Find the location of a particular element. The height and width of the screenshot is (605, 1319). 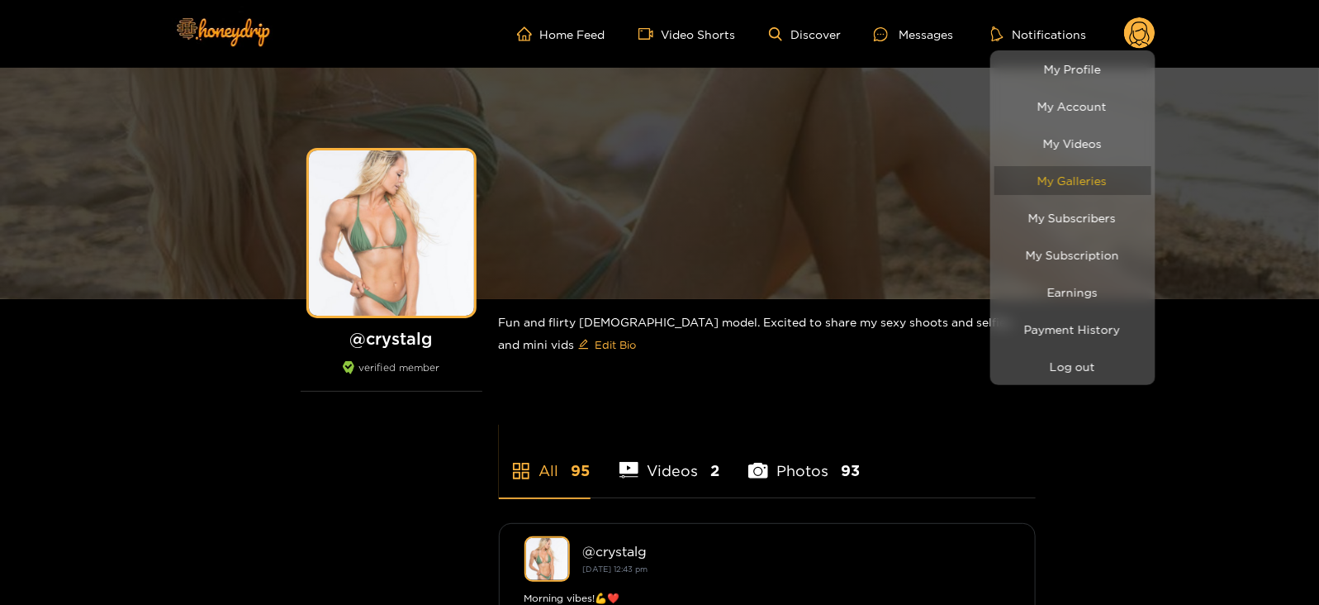

a: Earnings is located at coordinates (1073, 292).